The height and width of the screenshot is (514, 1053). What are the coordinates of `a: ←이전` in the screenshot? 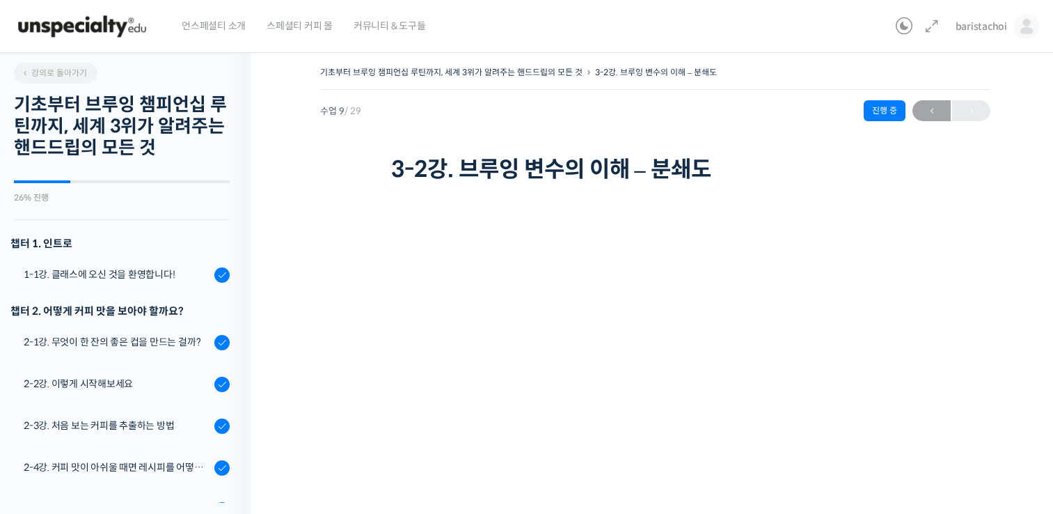 It's located at (932, 111).